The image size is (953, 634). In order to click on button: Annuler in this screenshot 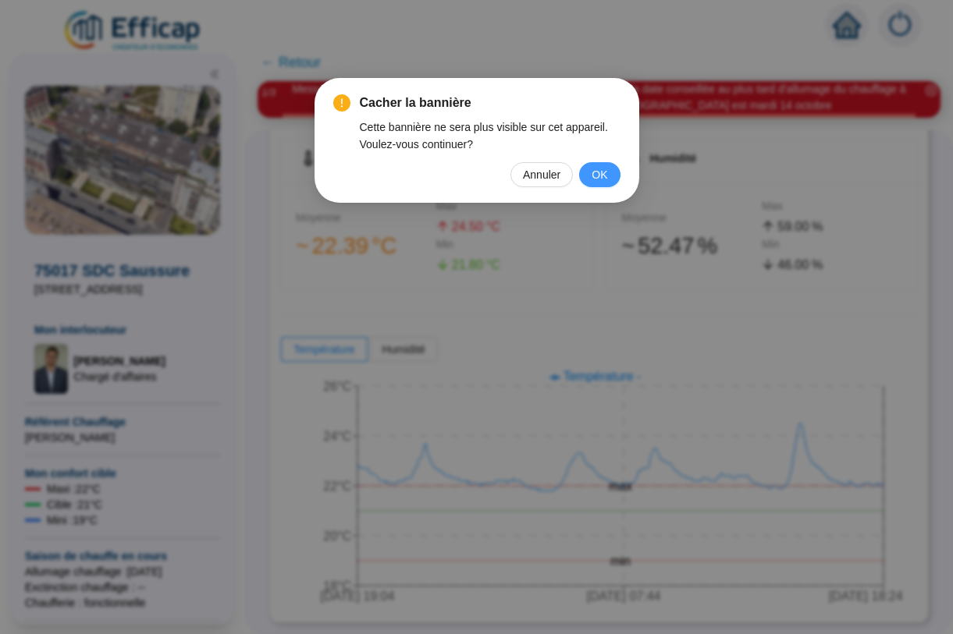, I will do `click(541, 175)`.